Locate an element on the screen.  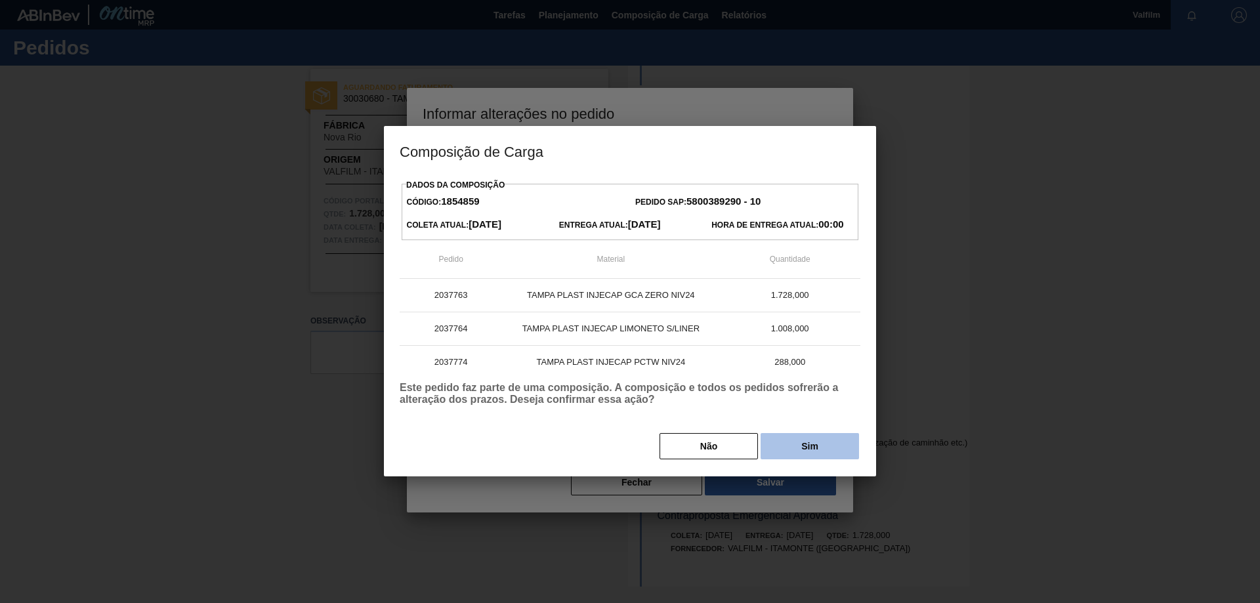
td: 288,000 is located at coordinates (790, 362).